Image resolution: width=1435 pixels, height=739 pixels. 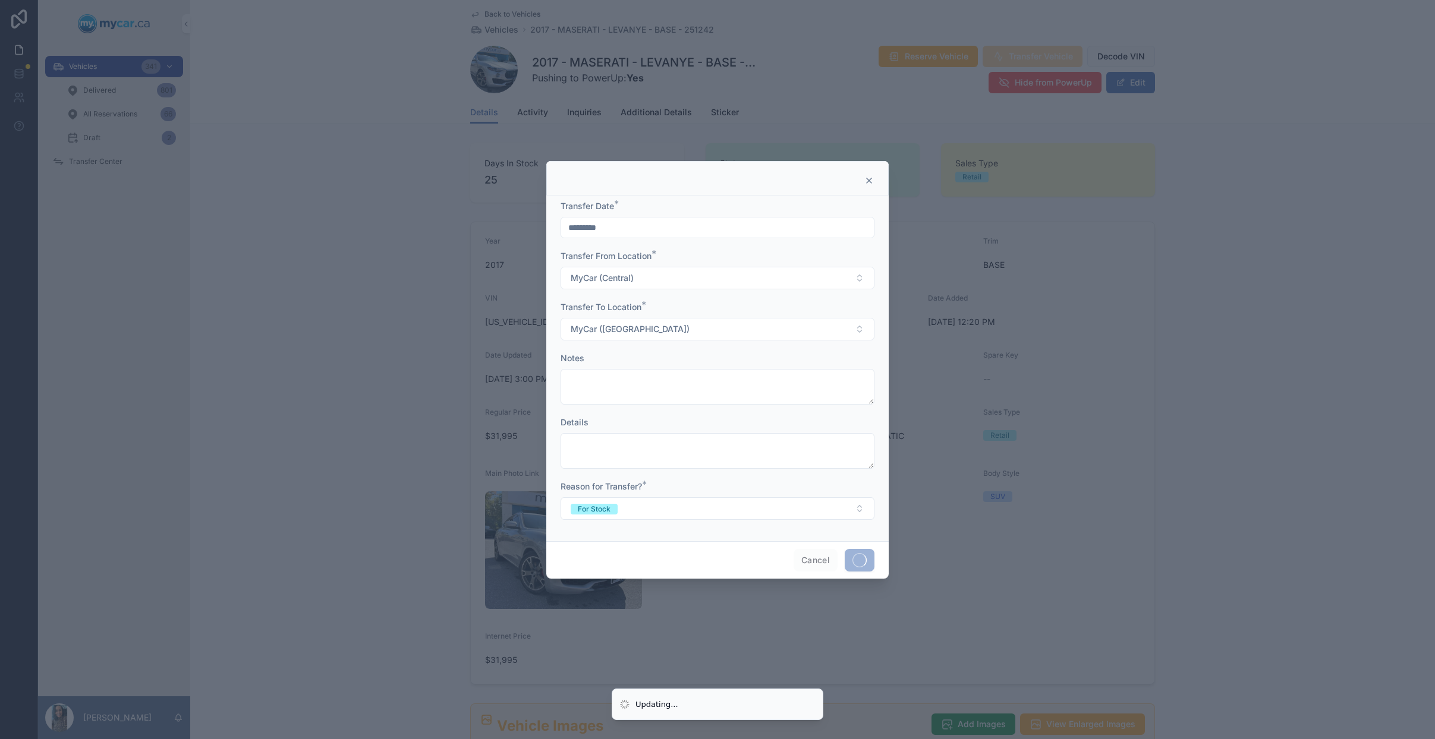 What do you see at coordinates (574, 422) in the screenshot?
I see `span: Details` at bounding box center [574, 422].